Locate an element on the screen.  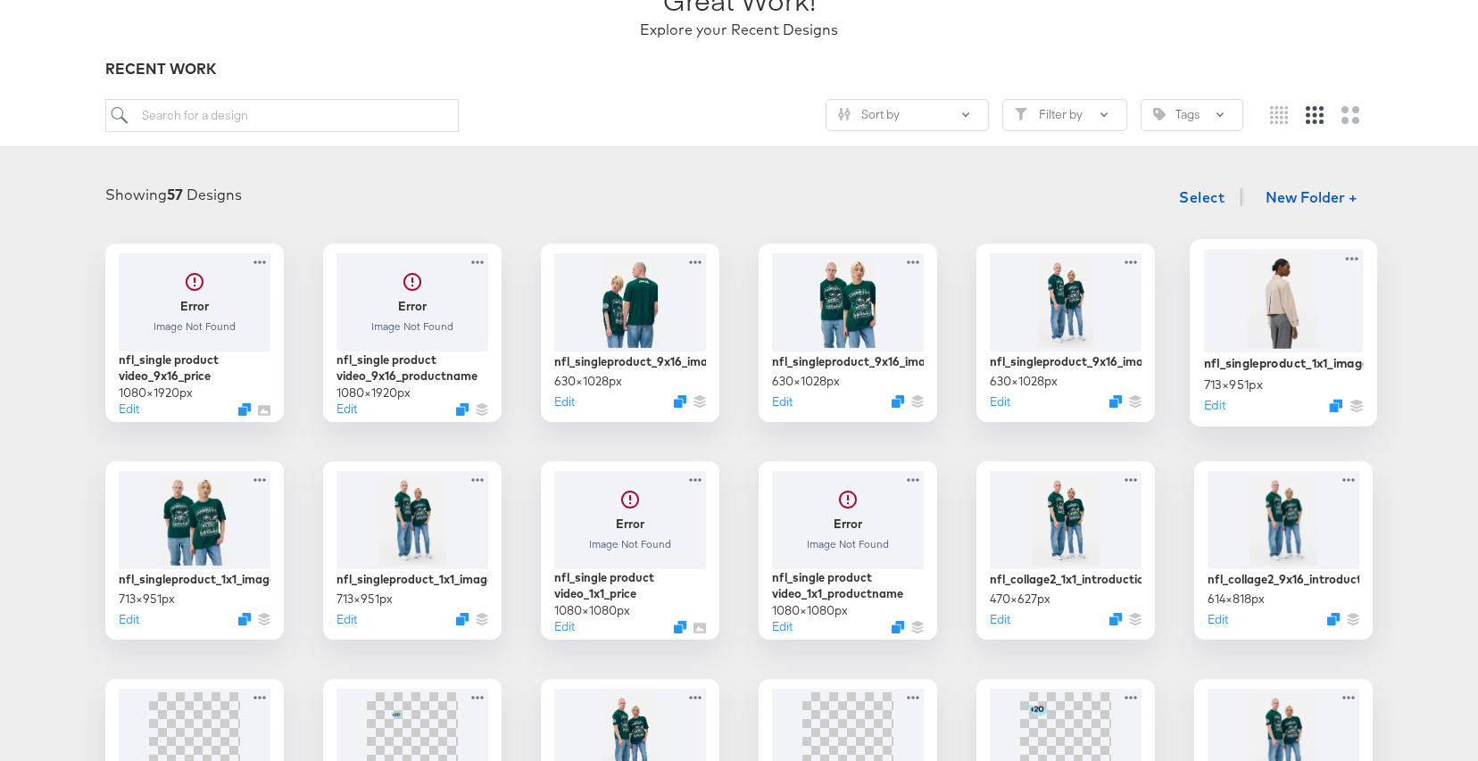
div: nfl_collage2_1x1_introduction_image_1 is located at coordinates (1066, 579).